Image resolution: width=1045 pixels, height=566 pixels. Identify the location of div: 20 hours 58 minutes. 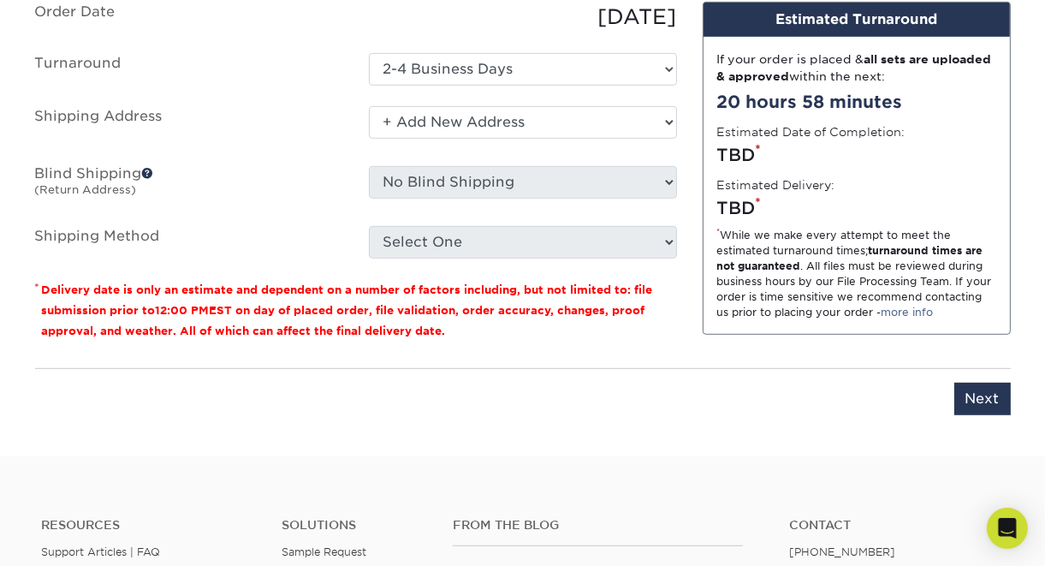
(856, 102).